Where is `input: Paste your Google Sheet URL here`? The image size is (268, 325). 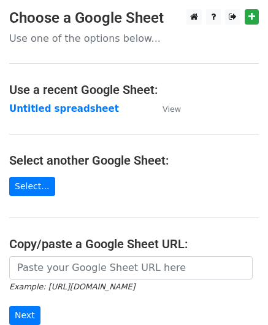
input: Paste your Google Sheet URL here is located at coordinates (131, 268).